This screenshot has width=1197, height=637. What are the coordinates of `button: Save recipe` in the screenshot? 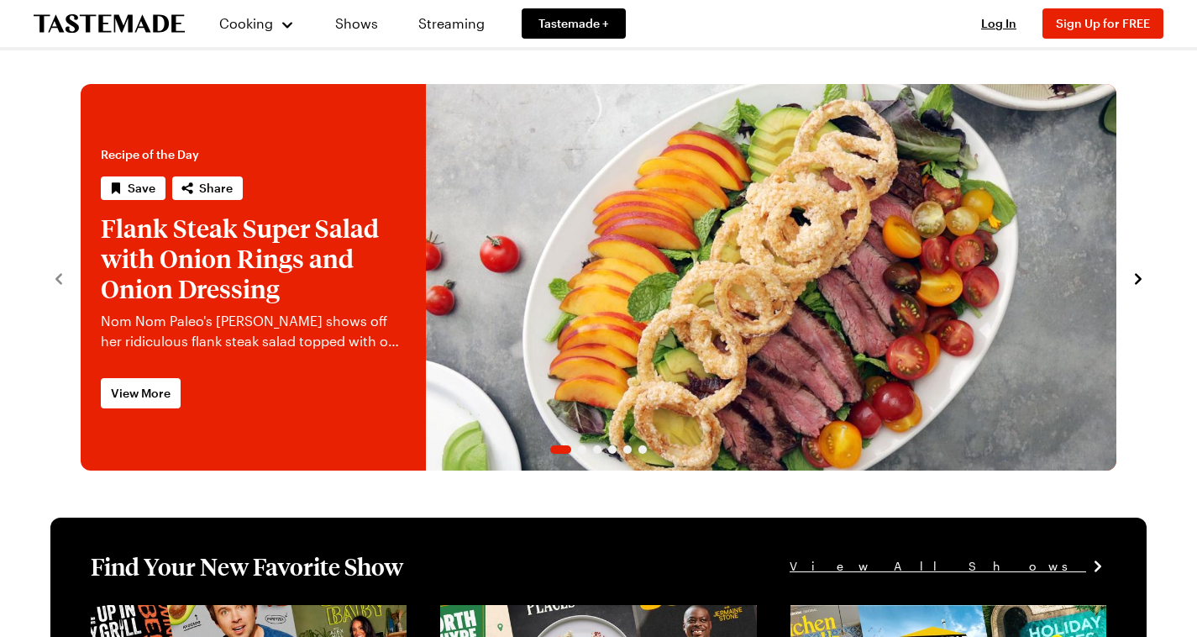 It's located at (133, 188).